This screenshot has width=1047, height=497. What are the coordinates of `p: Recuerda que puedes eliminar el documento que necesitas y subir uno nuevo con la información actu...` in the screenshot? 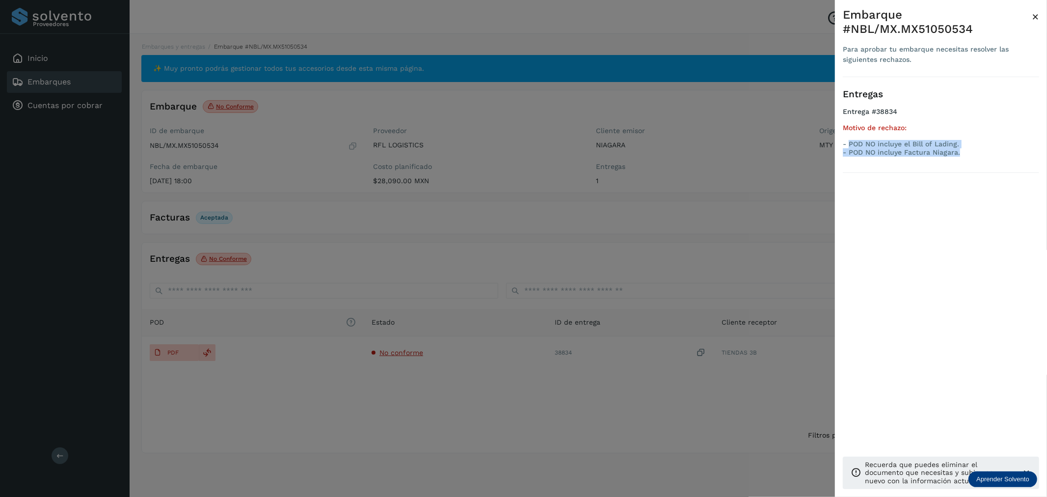 It's located at (939, 473).